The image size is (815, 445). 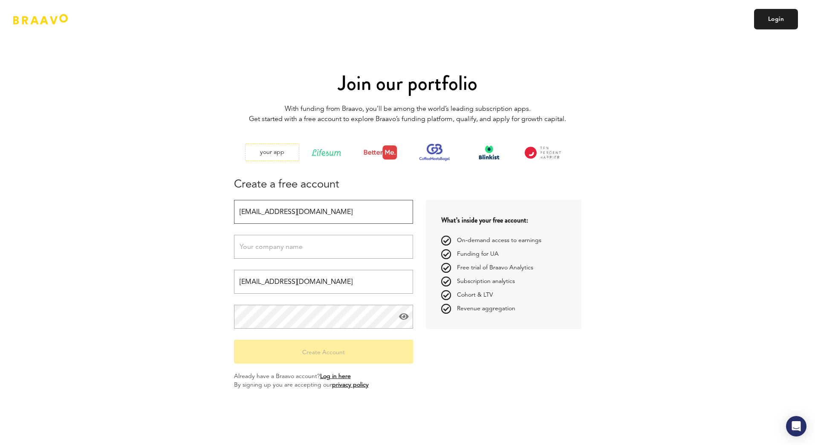 What do you see at coordinates (499, 240) in the screenshot?
I see `span: On-demand access to earnings` at bounding box center [499, 240].